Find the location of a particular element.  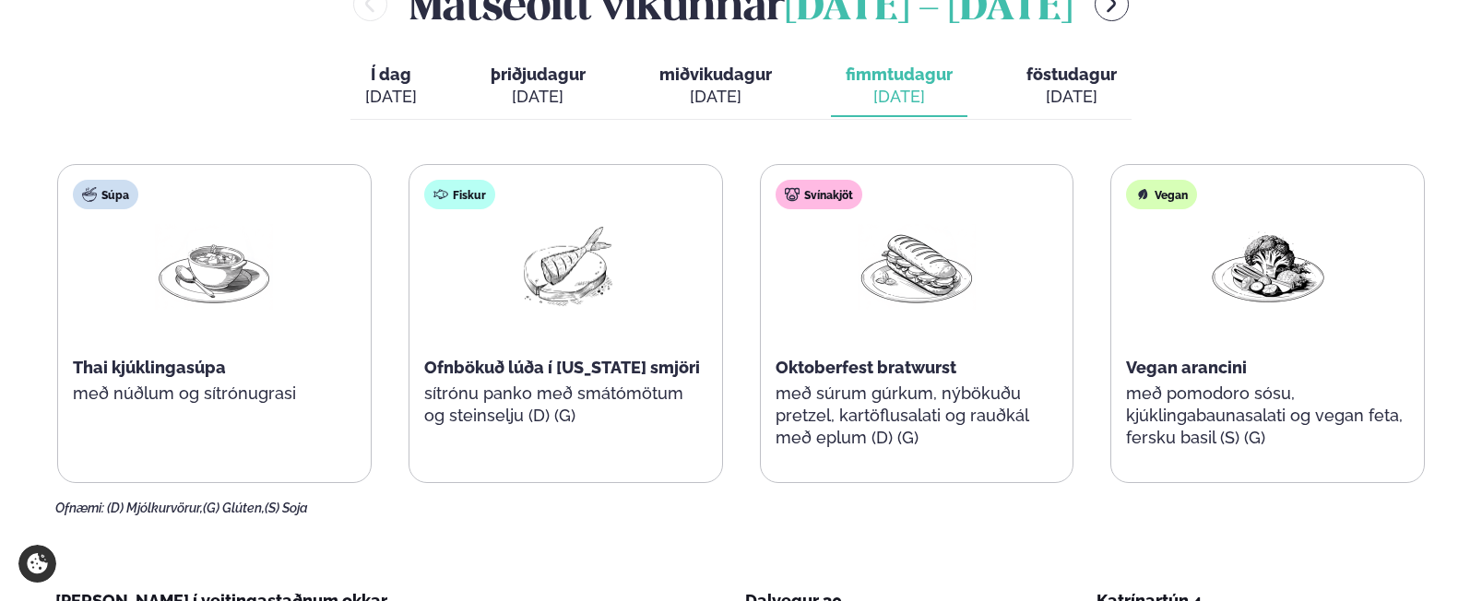

span: (G) Glúten, is located at coordinates (233, 508).